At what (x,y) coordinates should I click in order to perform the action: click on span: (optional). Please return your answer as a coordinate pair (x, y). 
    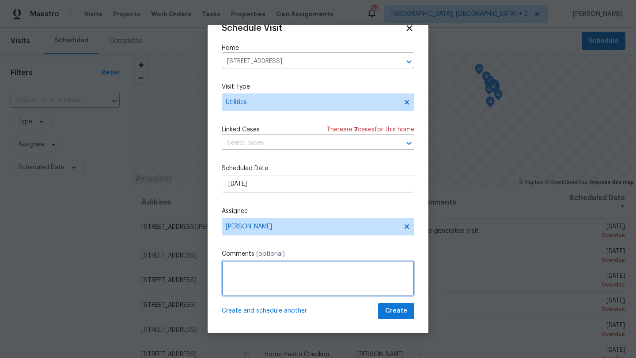
    Looking at the image, I should click on (270, 254).